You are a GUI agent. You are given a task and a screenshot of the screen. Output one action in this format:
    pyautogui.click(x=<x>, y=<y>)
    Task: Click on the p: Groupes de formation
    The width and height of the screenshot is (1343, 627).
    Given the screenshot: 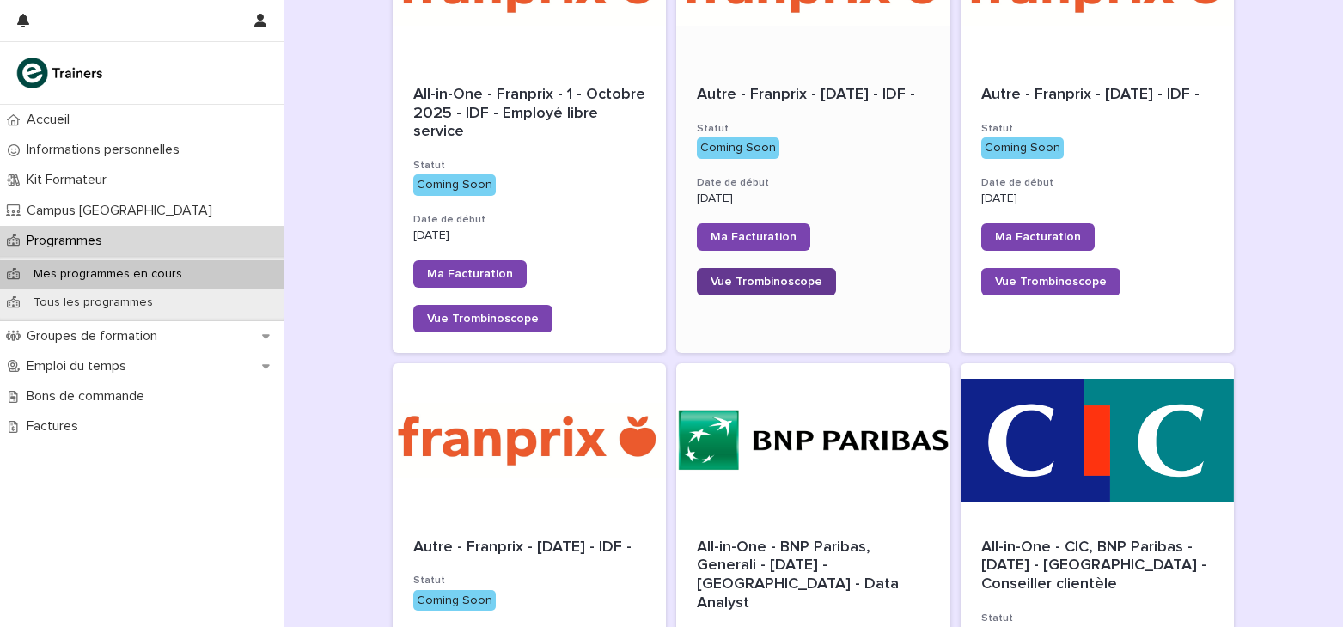 What is the action you would take?
    pyautogui.click(x=95, y=336)
    